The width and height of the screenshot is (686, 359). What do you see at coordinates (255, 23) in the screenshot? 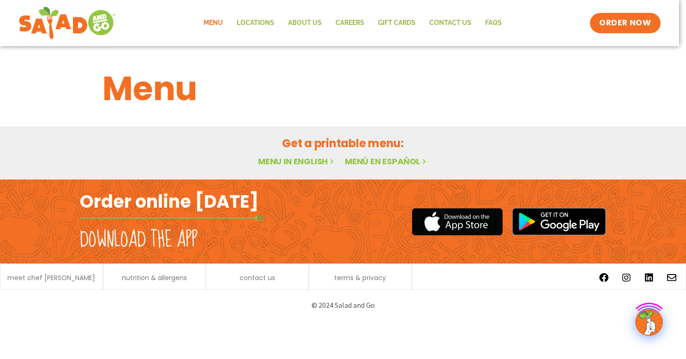
I see `a: Locations` at bounding box center [255, 23].